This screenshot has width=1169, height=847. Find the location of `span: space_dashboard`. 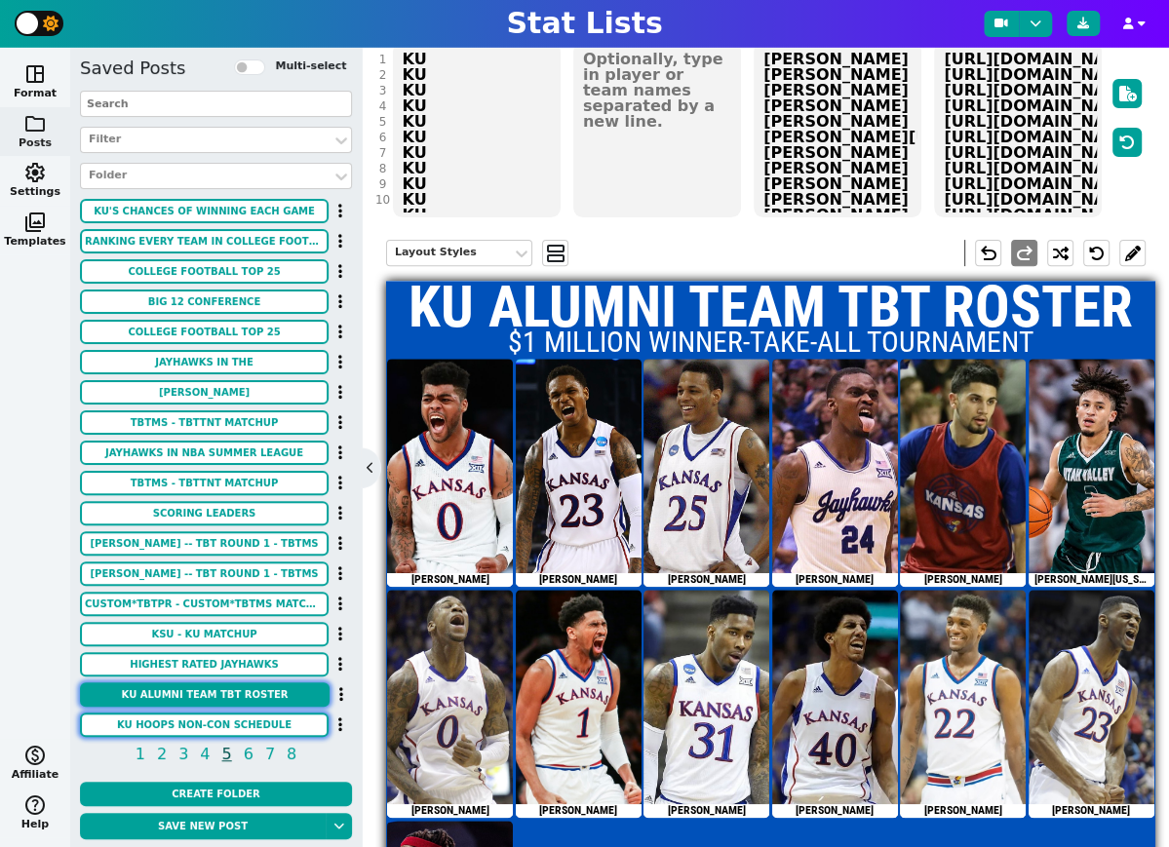

span: space_dashboard is located at coordinates (35, 74).